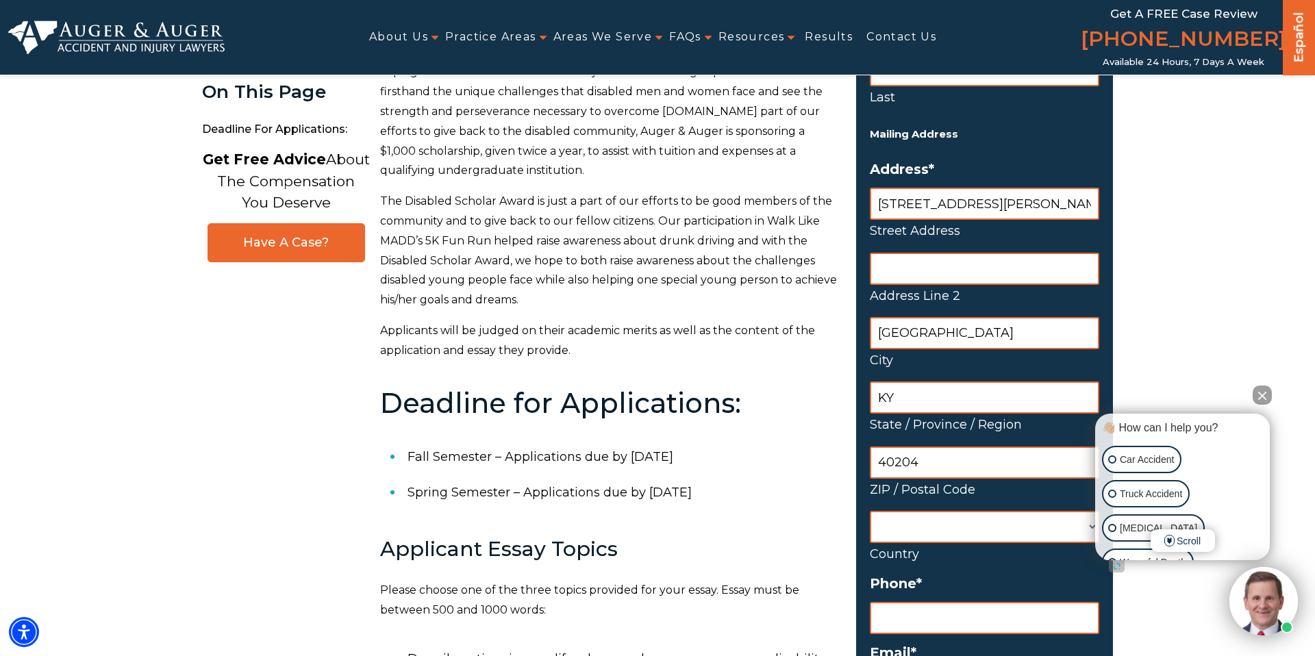  I want to click on label: State / Province / Region, so click(984, 425).